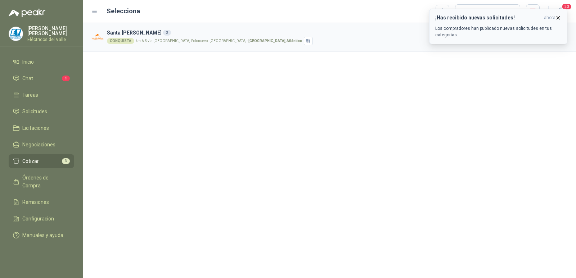  What do you see at coordinates (27, 13) in the screenshot?
I see `img: Logo peakr` at bounding box center [27, 13].